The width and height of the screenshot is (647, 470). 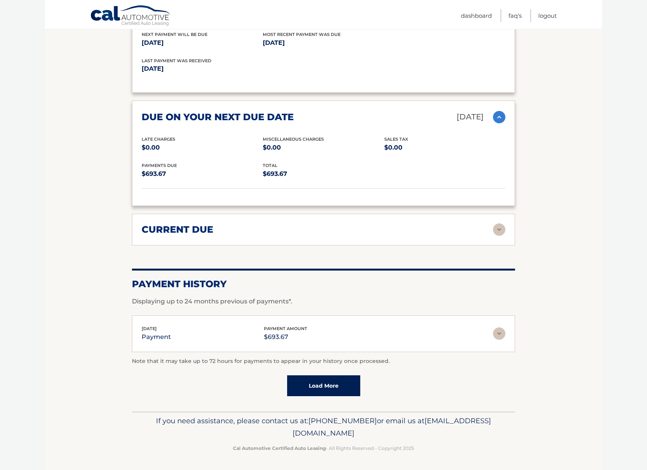 What do you see at coordinates (323, 284) in the screenshot?
I see `h2: Payment History` at bounding box center [323, 284].